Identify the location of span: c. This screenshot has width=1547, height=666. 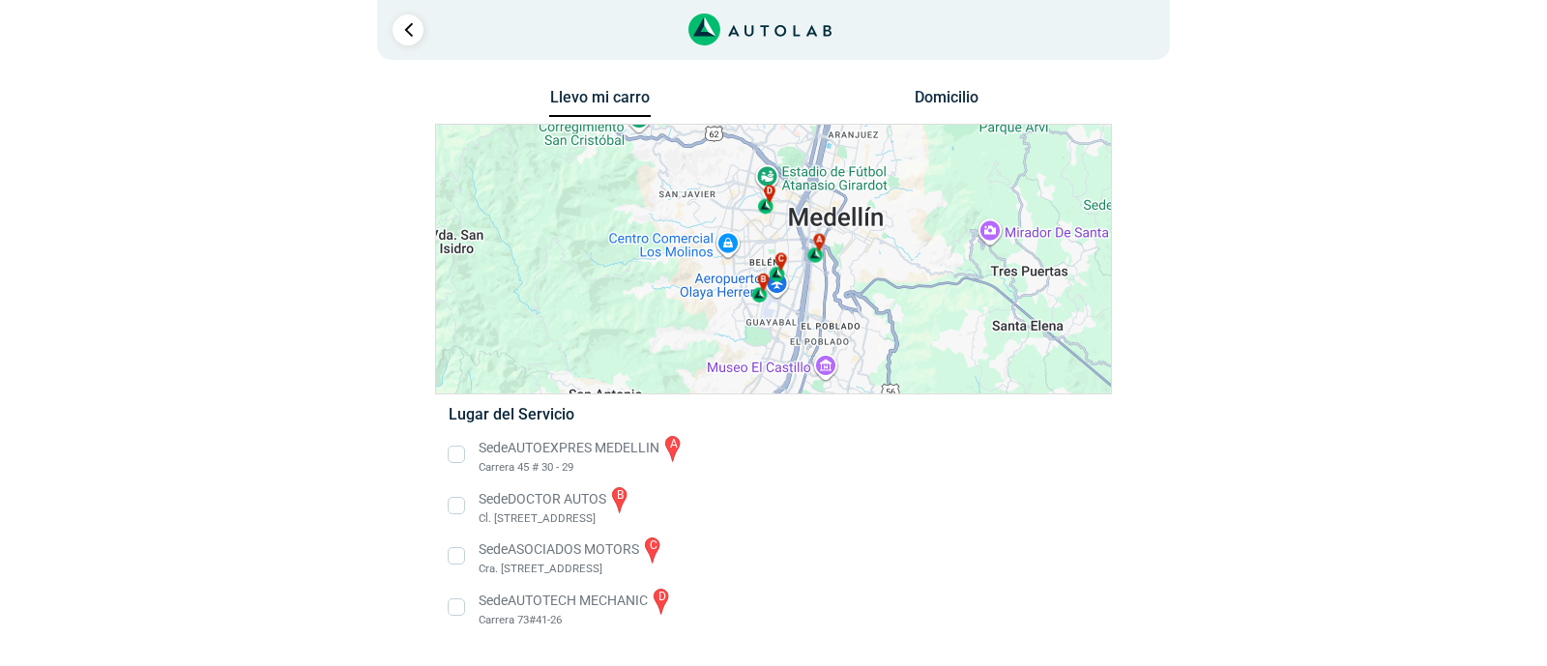
(781, 259).